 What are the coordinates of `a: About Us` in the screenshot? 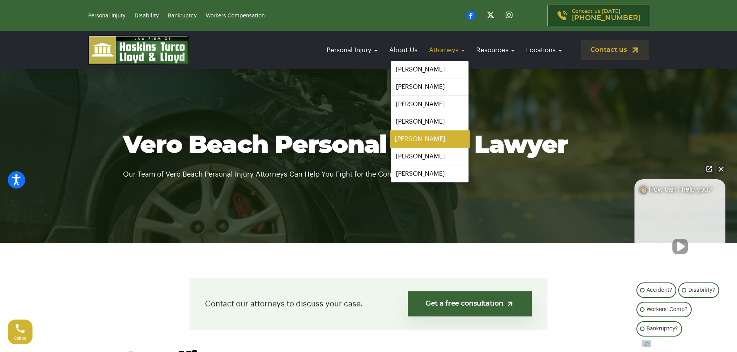 It's located at (403, 50).